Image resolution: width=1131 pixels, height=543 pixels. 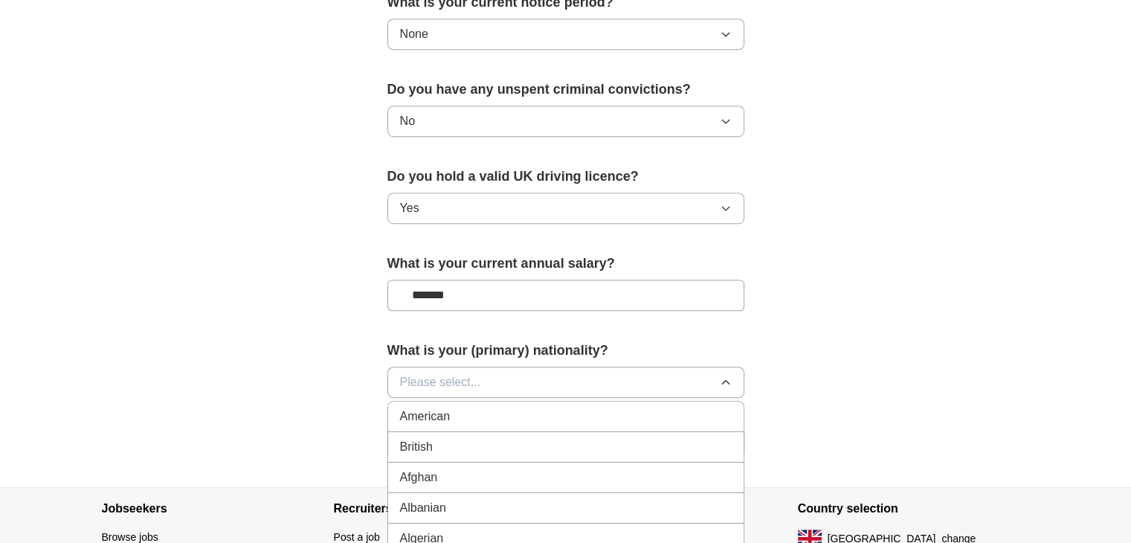 What do you see at coordinates (566, 121) in the screenshot?
I see `button: No` at bounding box center [566, 121].